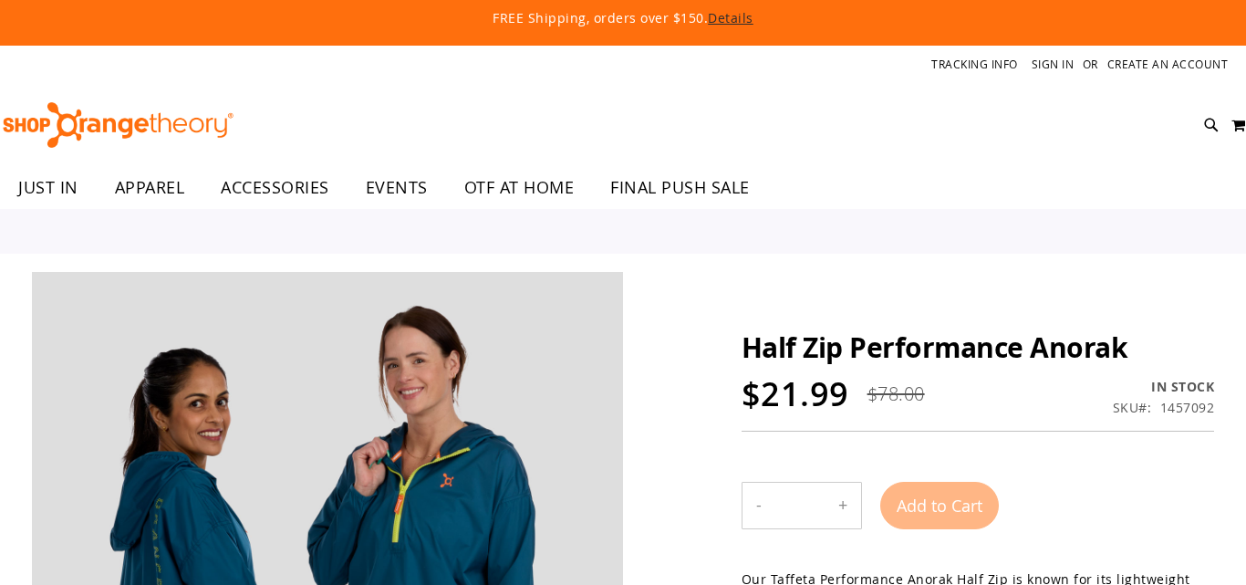 Image resolution: width=1246 pixels, height=585 pixels. Describe the element at coordinates (519, 187) in the screenshot. I see `span: OTF AT HOME` at that location.